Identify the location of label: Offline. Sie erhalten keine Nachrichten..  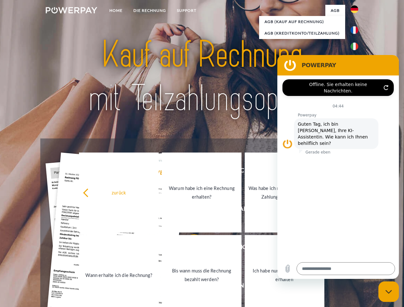
(61, 33).